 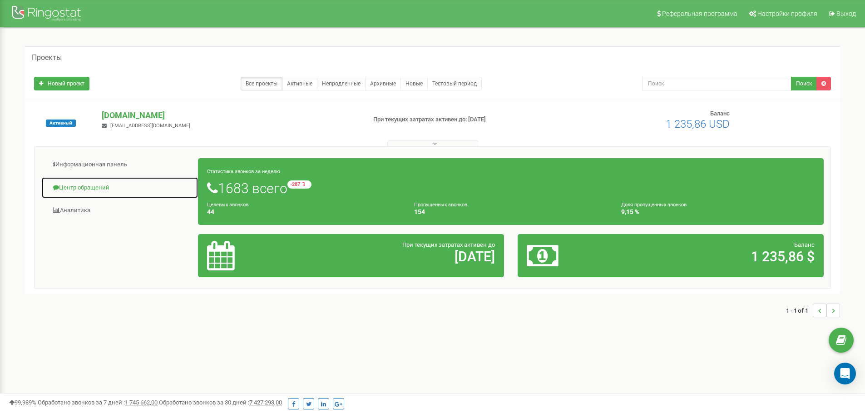 What do you see at coordinates (698, 124) in the screenshot?
I see `span: 1 235,86 USD` at bounding box center [698, 124].